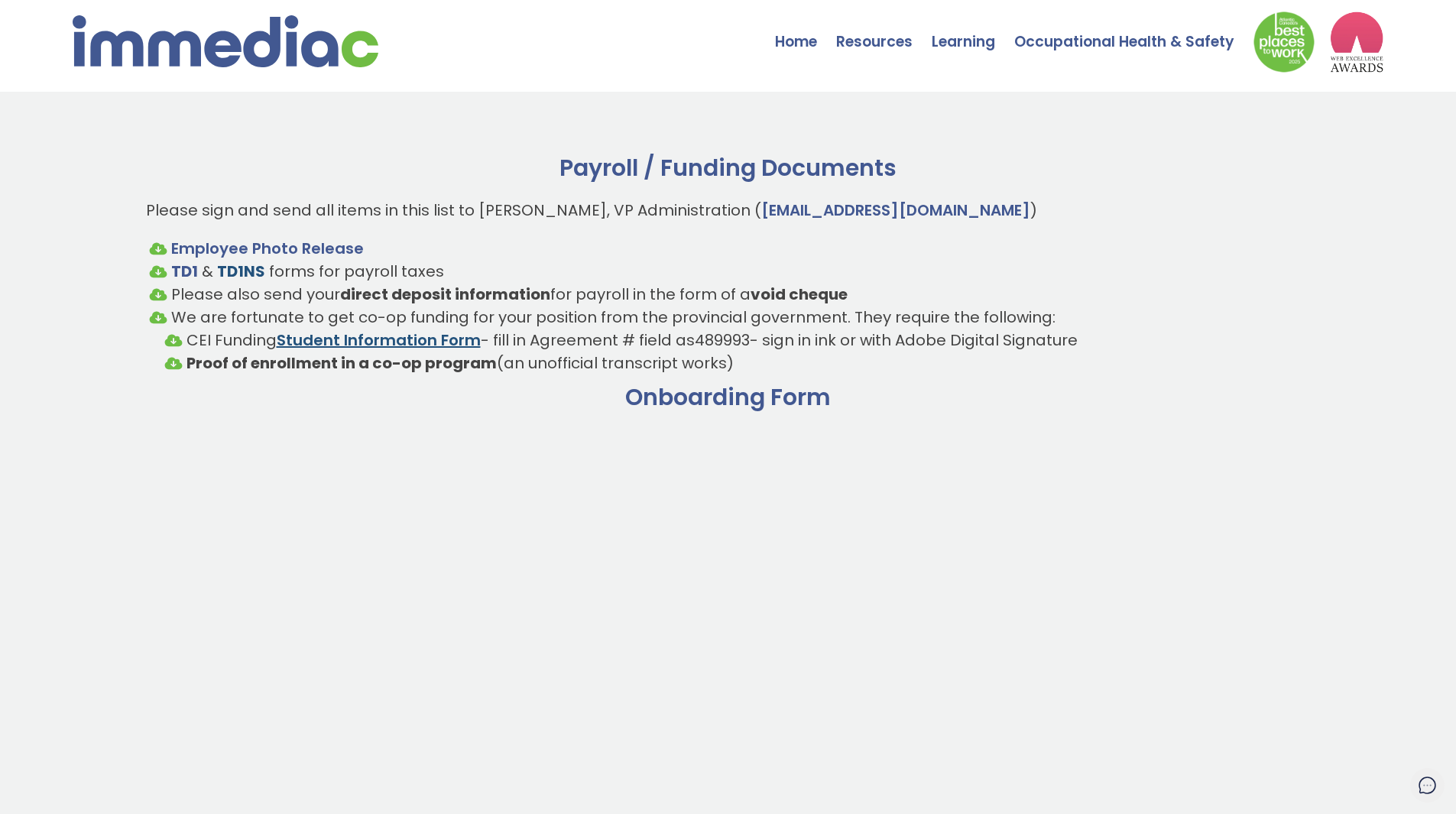 The width and height of the screenshot is (1456, 814). What do you see at coordinates (723, 340) in the screenshot?
I see `span: 489993` at bounding box center [723, 340].